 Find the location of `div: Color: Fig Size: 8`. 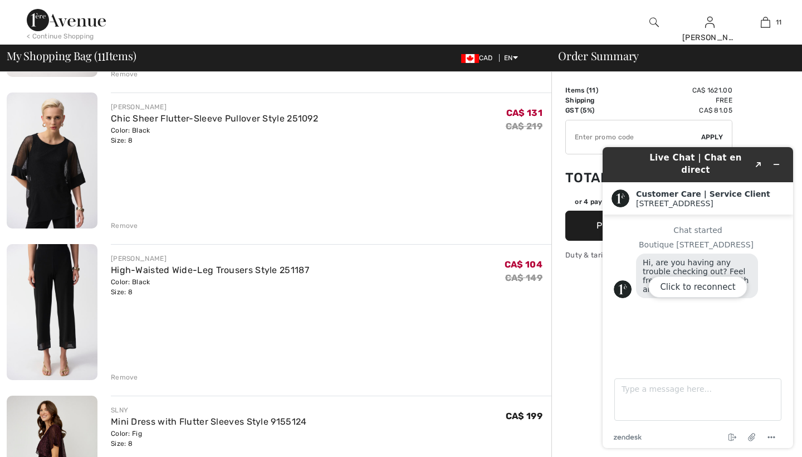

div: Color: Fig Size: 8 is located at coordinates (209, 438).